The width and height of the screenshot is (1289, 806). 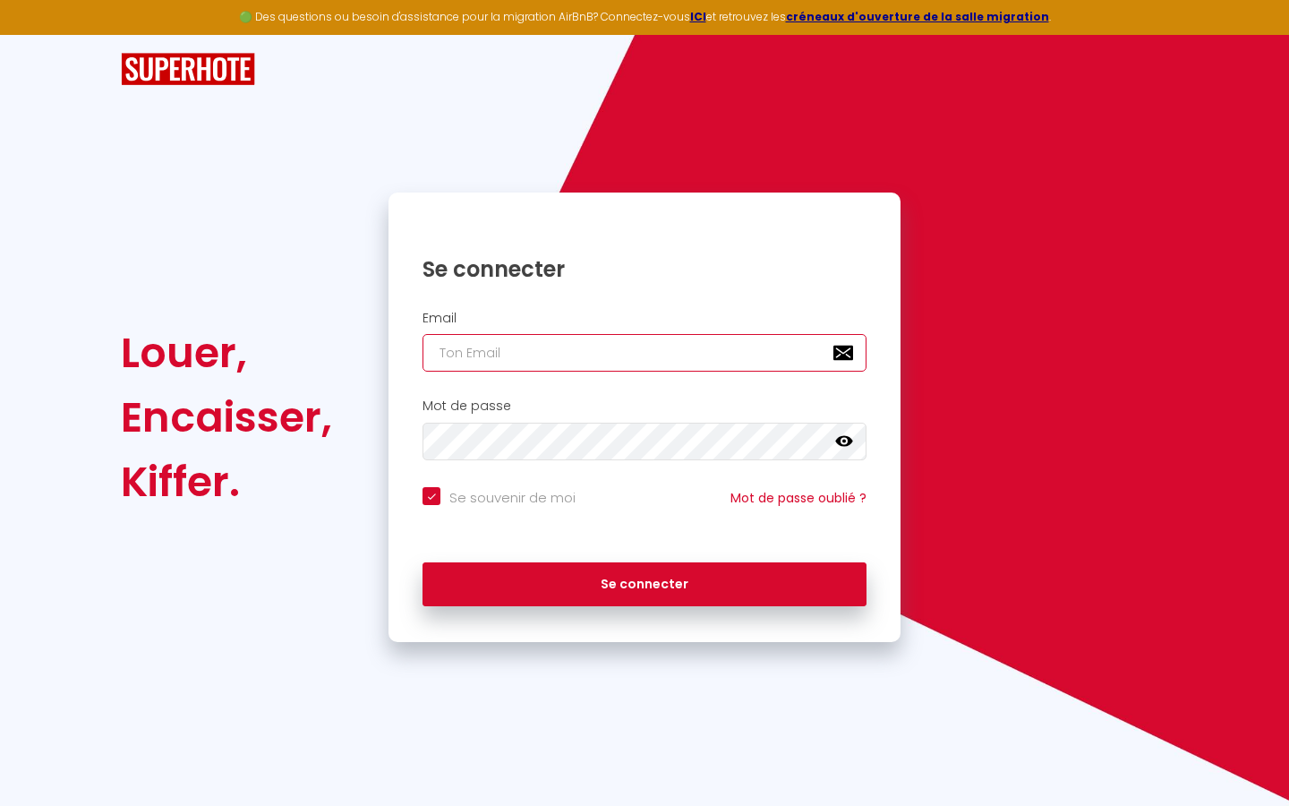 I want to click on a: créneaux d'ouverture de la salle migration, so click(x=918, y=16).